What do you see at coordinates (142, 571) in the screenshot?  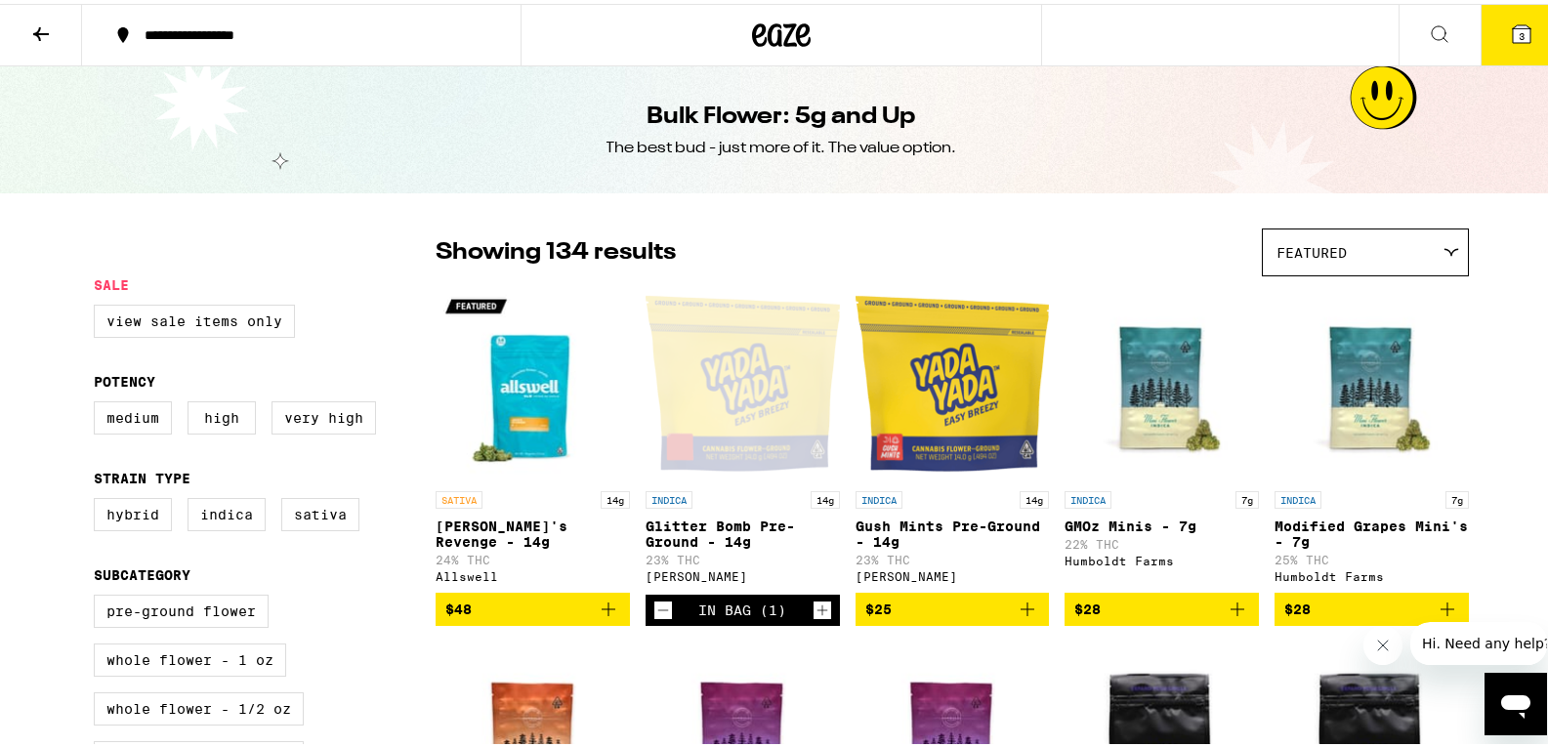 I see `legend: Subcategory` at bounding box center [142, 571].